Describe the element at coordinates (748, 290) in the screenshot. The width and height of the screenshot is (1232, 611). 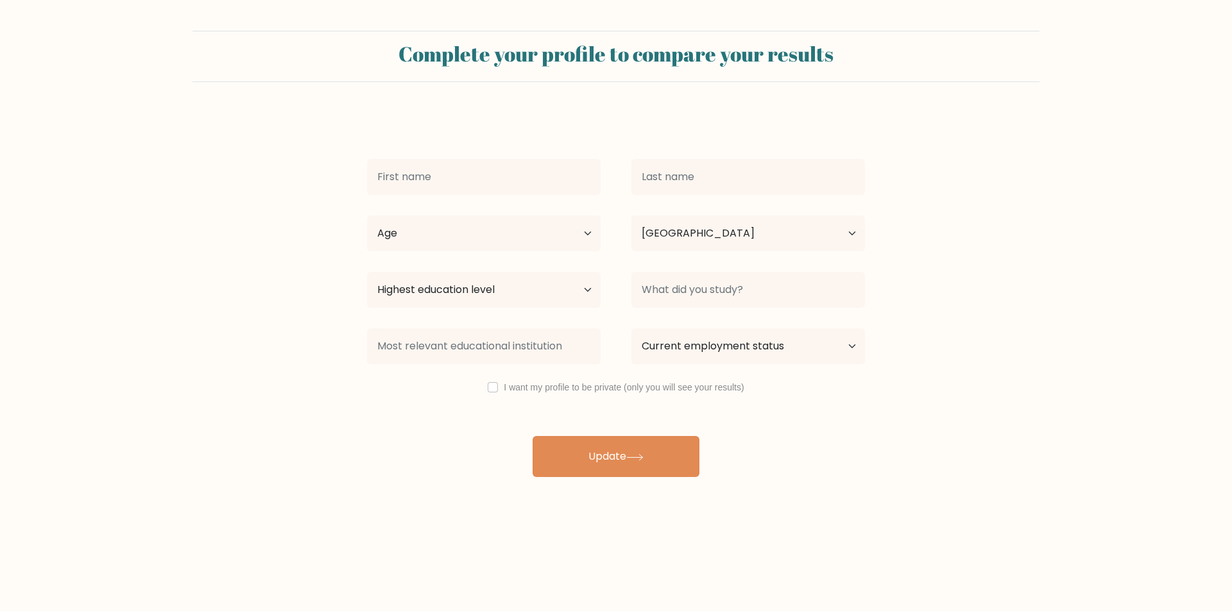
I see `input: What did you study?` at that location.